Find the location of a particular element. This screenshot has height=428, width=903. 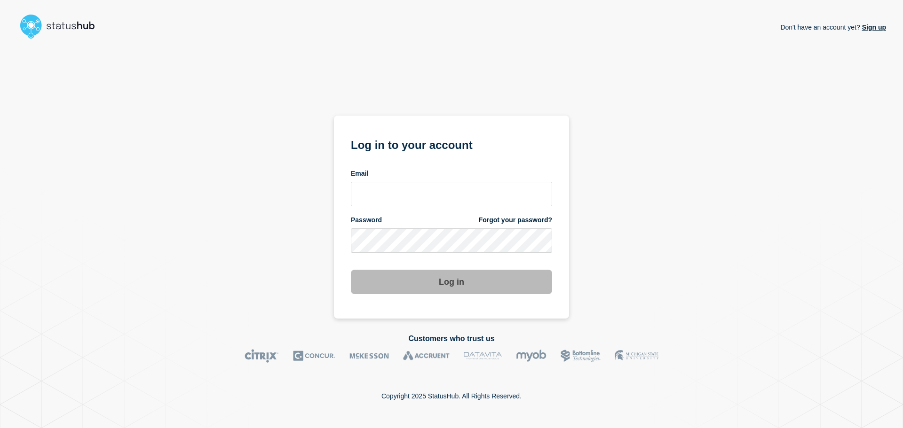

img: StatusHub logo is located at coordinates (62, 26).